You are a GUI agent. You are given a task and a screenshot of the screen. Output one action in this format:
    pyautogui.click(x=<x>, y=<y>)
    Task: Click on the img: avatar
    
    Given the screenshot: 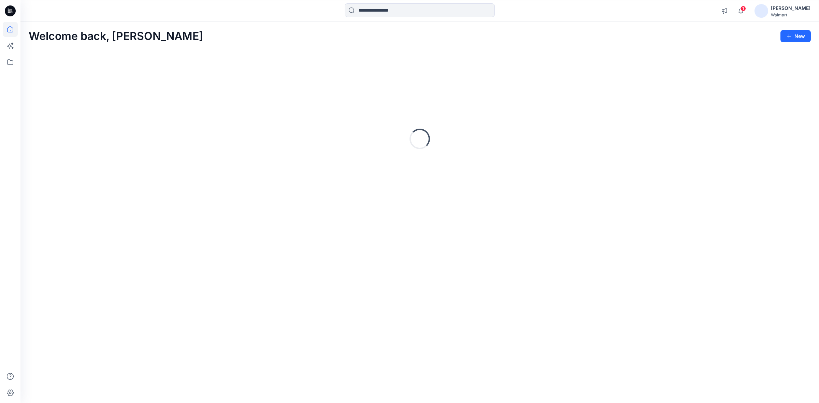 What is the action you would take?
    pyautogui.click(x=761, y=11)
    